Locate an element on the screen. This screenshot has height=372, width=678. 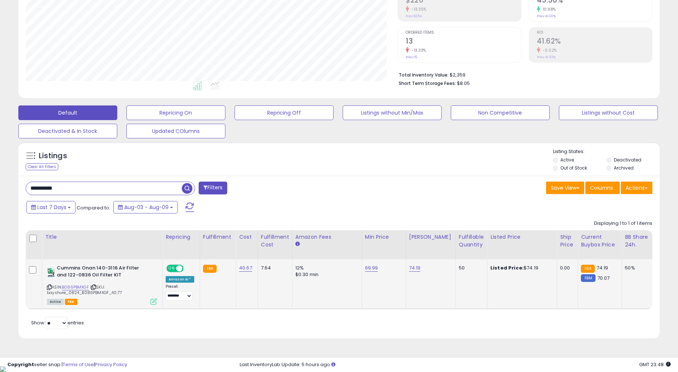
div: 7.64 is located at coordinates (274, 268).